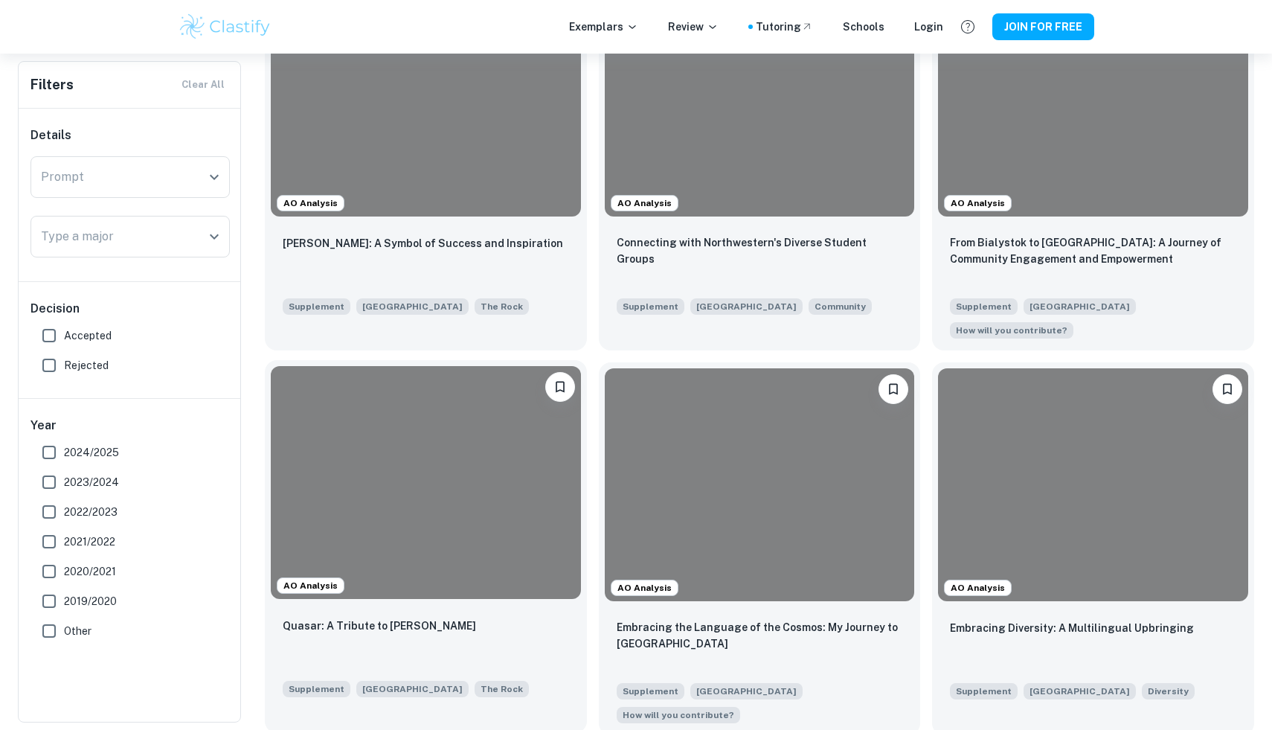  What do you see at coordinates (1043, 27) in the screenshot?
I see `a: JOIN FOR FREE` at bounding box center [1043, 27].